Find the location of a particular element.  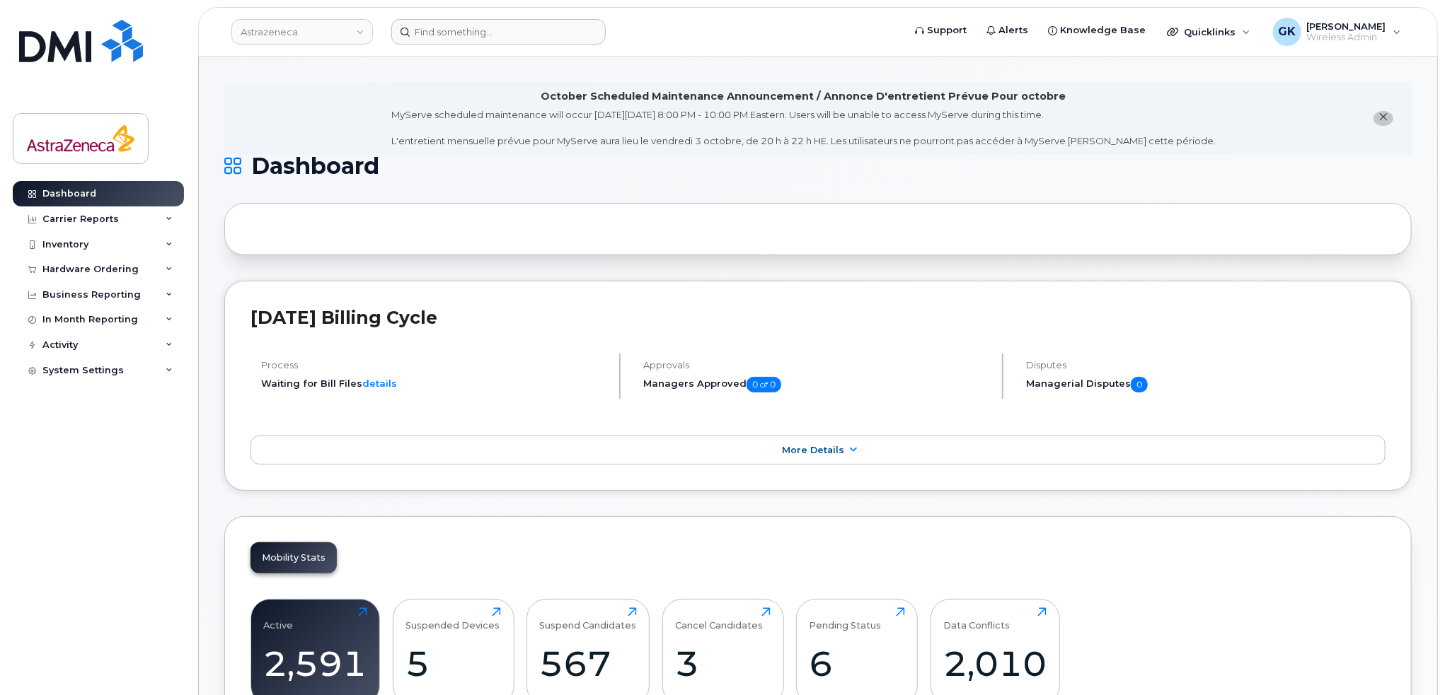

div: Suspend Candidates is located at coordinates (588, 619).